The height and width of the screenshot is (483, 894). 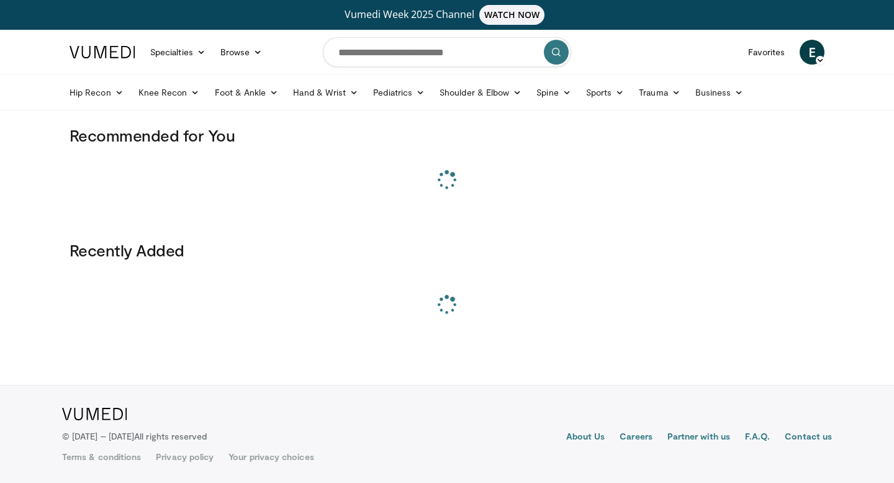 I want to click on span: E, so click(x=812, y=52).